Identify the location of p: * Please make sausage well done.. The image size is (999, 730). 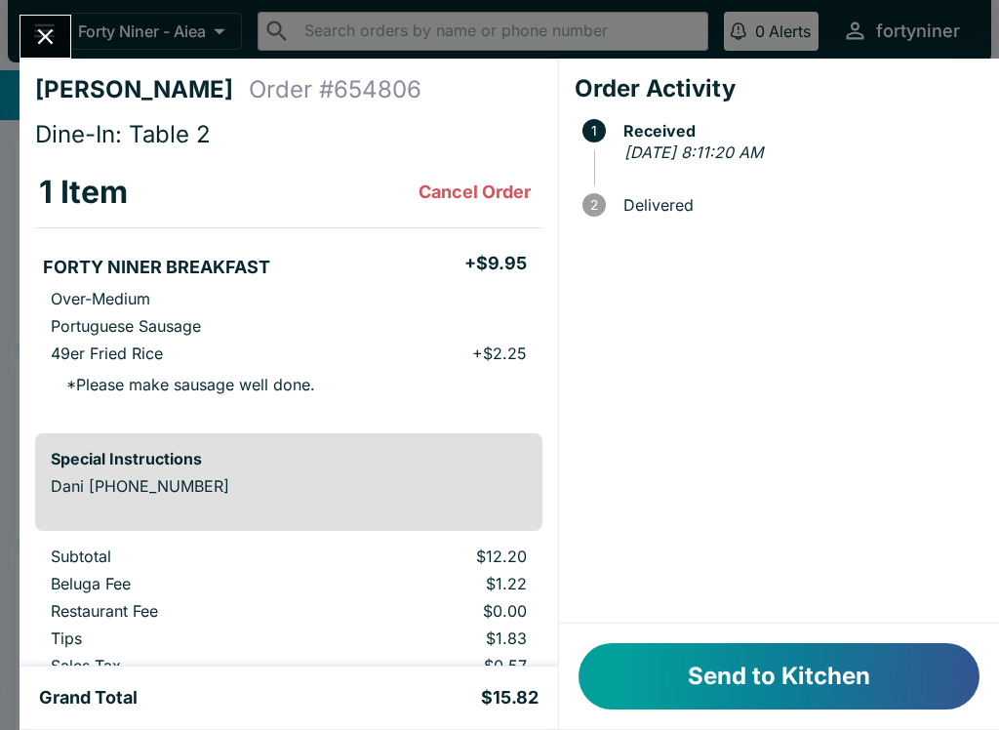
(182, 384).